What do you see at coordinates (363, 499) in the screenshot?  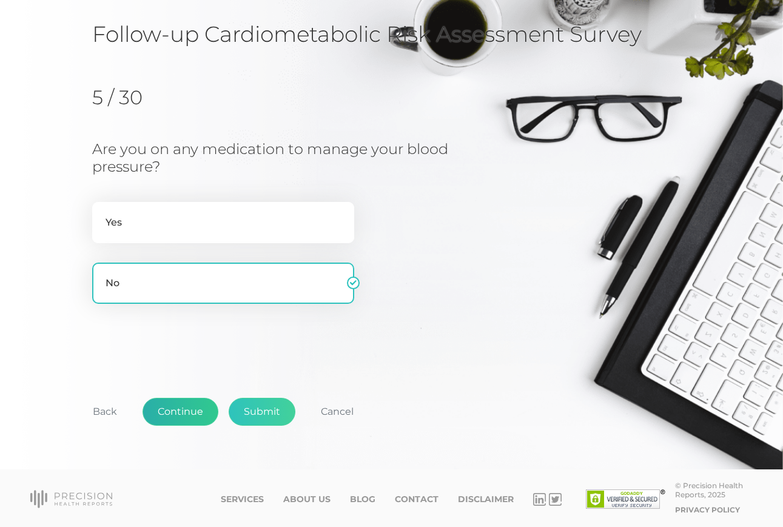 I see `a: Blog` at bounding box center [363, 499].